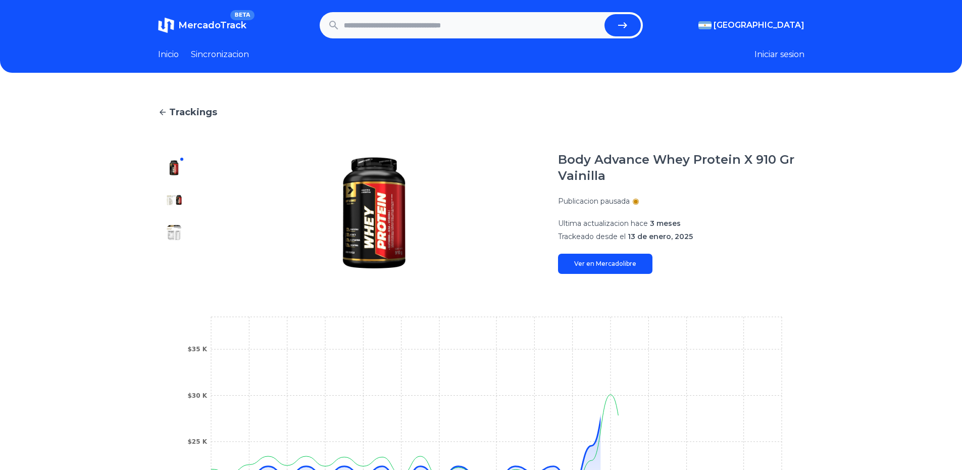 Image resolution: width=962 pixels, height=470 pixels. What do you see at coordinates (168, 55) in the screenshot?
I see `a: Inicio` at bounding box center [168, 55].